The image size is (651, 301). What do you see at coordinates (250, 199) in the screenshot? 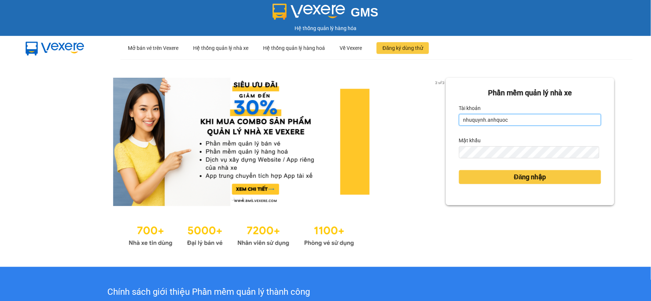
I see `li: slide item 3` at bounding box center [250, 199].